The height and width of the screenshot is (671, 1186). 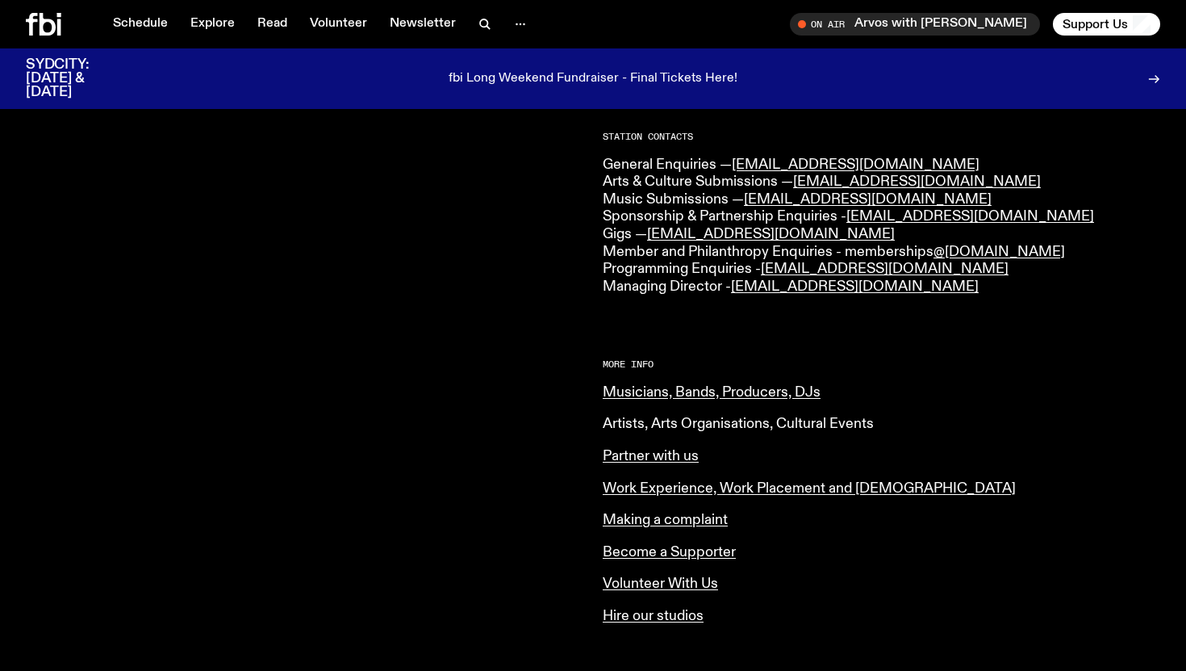 What do you see at coordinates (665, 520) in the screenshot?
I see `a: Making a complaint` at bounding box center [665, 520].